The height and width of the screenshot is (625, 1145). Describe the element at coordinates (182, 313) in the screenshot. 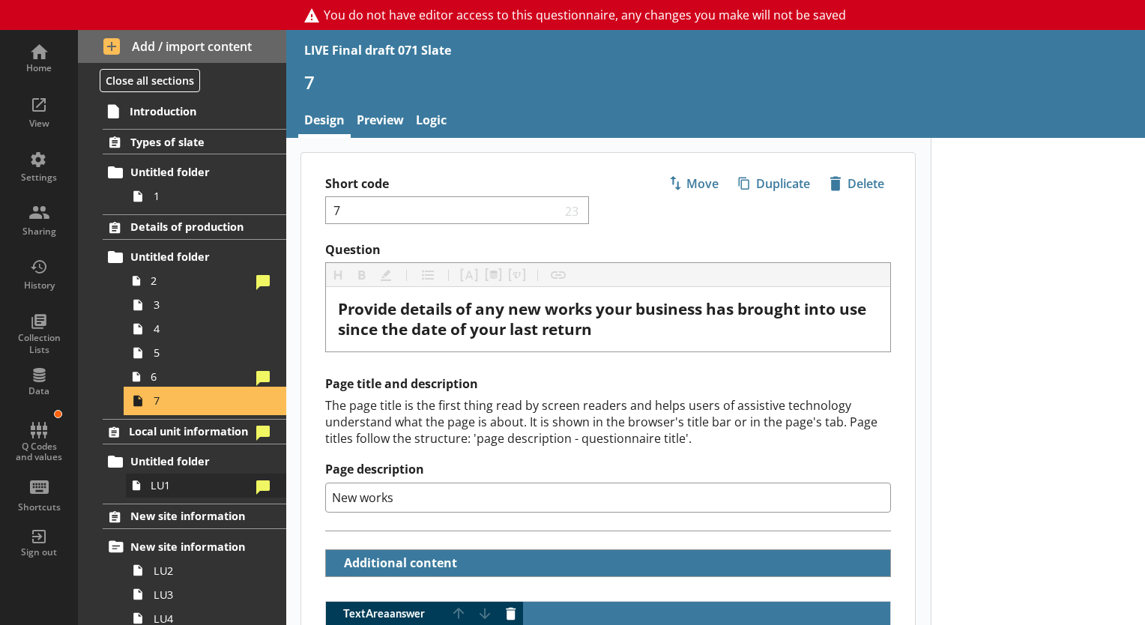

I see `li: Details of productionUntitled folder234567` at that location.